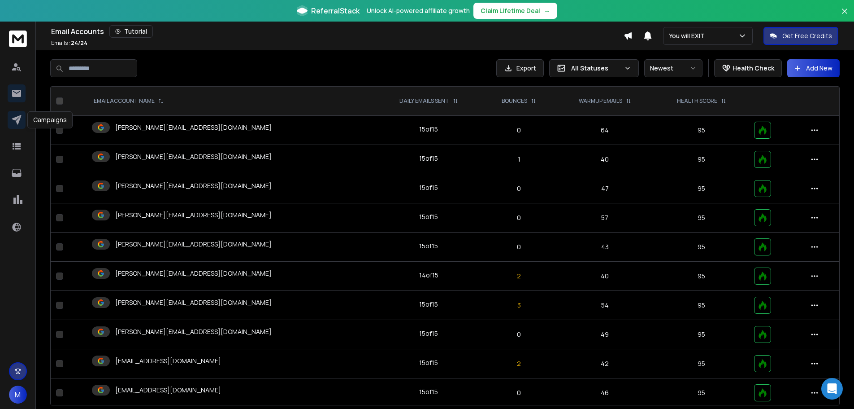 The width and height of the screenshot is (854, 409). What do you see at coordinates (79, 43) in the screenshot?
I see `span: 24 / 24` at bounding box center [79, 43].